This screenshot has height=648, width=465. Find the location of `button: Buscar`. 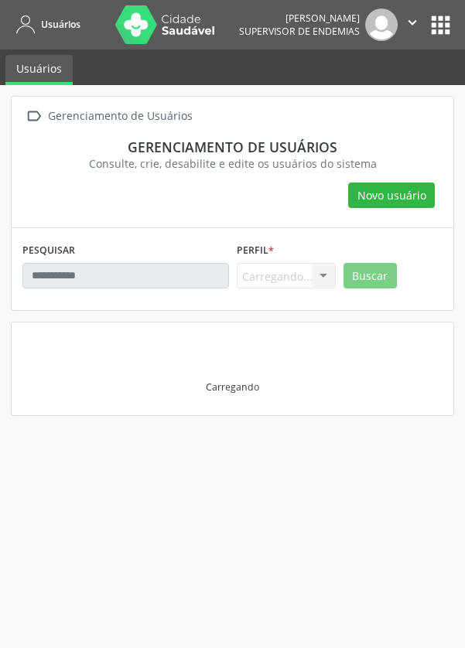

button: Buscar is located at coordinates (370, 276).